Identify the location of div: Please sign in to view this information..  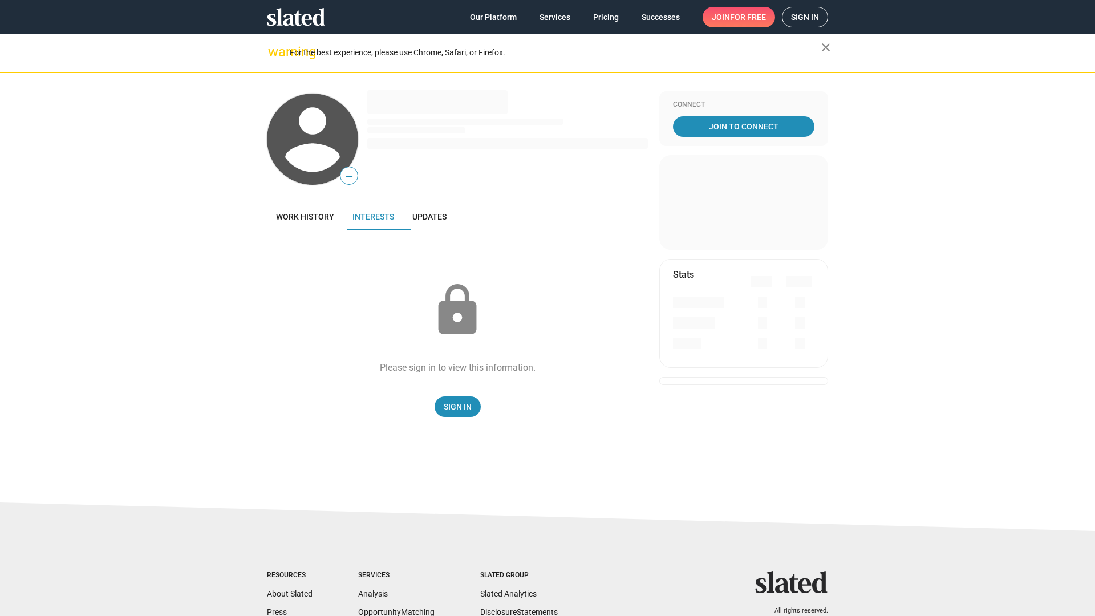
(457, 367).